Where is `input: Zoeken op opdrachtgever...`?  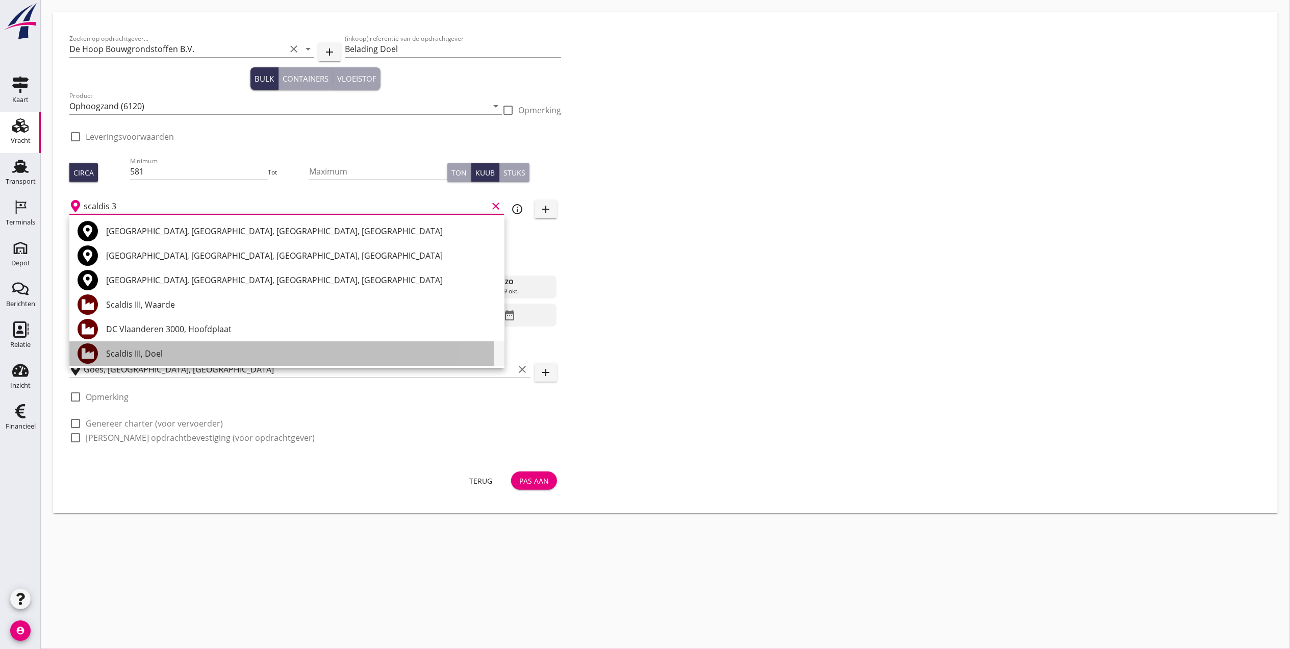
input: Zoeken op opdrachtgever... is located at coordinates (178, 49).